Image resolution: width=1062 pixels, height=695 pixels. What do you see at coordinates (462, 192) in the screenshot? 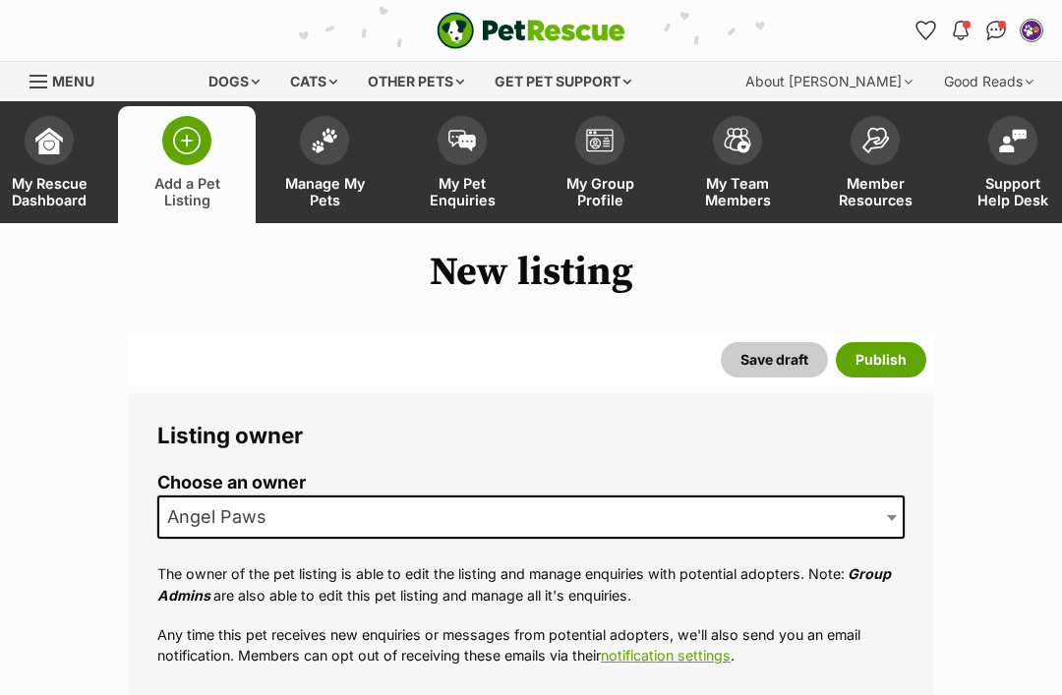
I see `span: My Pet Enquiries` at bounding box center [462, 192].